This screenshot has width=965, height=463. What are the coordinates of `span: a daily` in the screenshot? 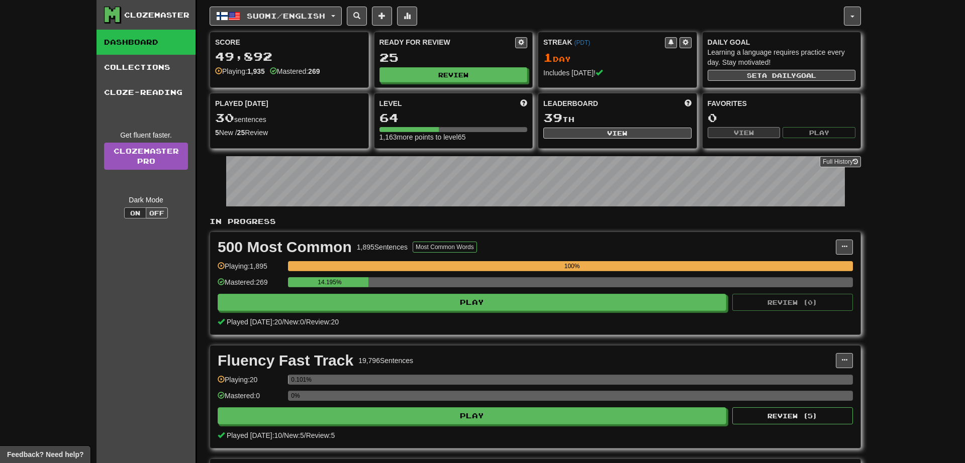 It's located at (779, 75).